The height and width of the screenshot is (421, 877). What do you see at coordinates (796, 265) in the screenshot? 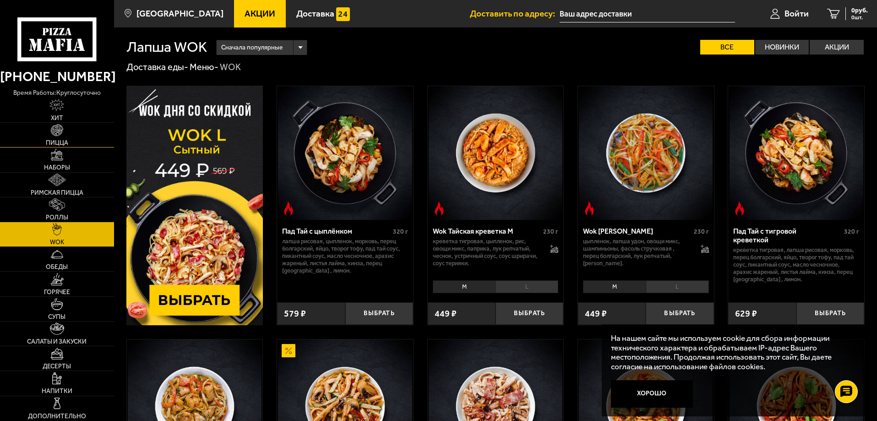
I see `p: креветка тигровая, лапша рисовая, морковь, перец болгарский, яйцо, творог тофу, пад тай соус, пик...` at bounding box center [796, 265].